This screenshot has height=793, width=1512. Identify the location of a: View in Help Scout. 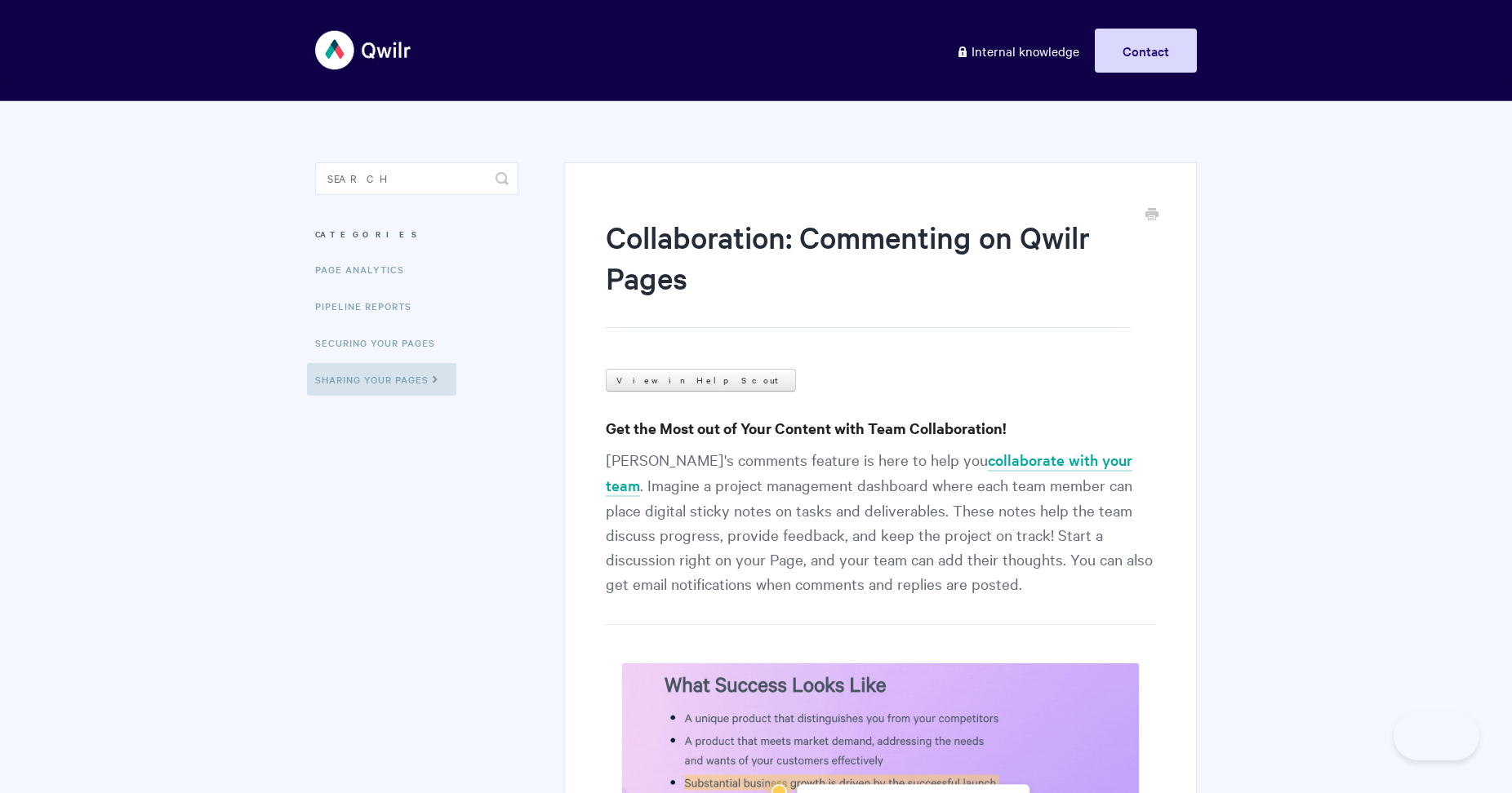
(700, 381).